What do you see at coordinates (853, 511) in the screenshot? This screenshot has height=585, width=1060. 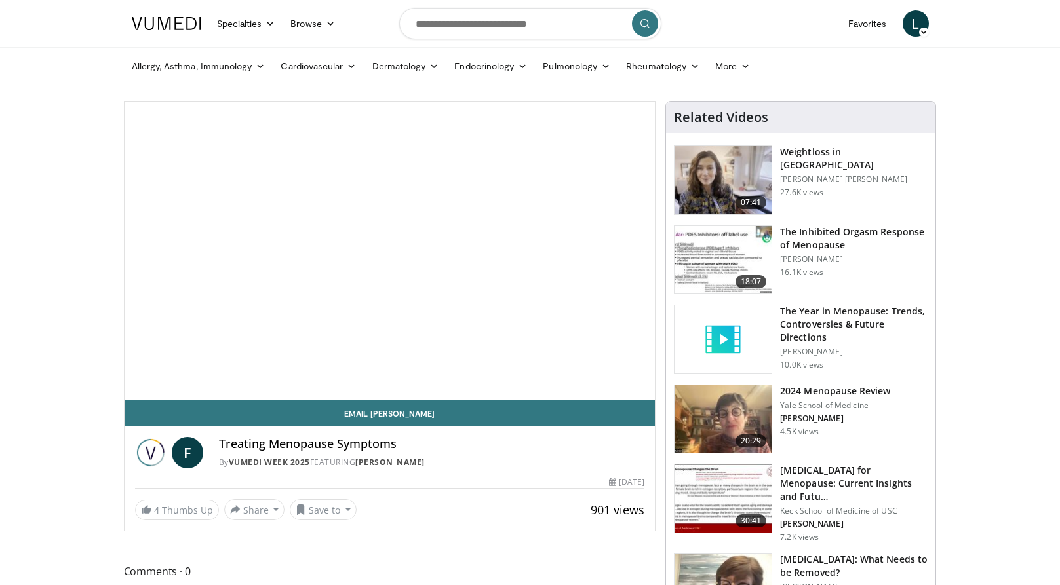 I see `p: Keck School of Medicine of USC` at bounding box center [853, 511].